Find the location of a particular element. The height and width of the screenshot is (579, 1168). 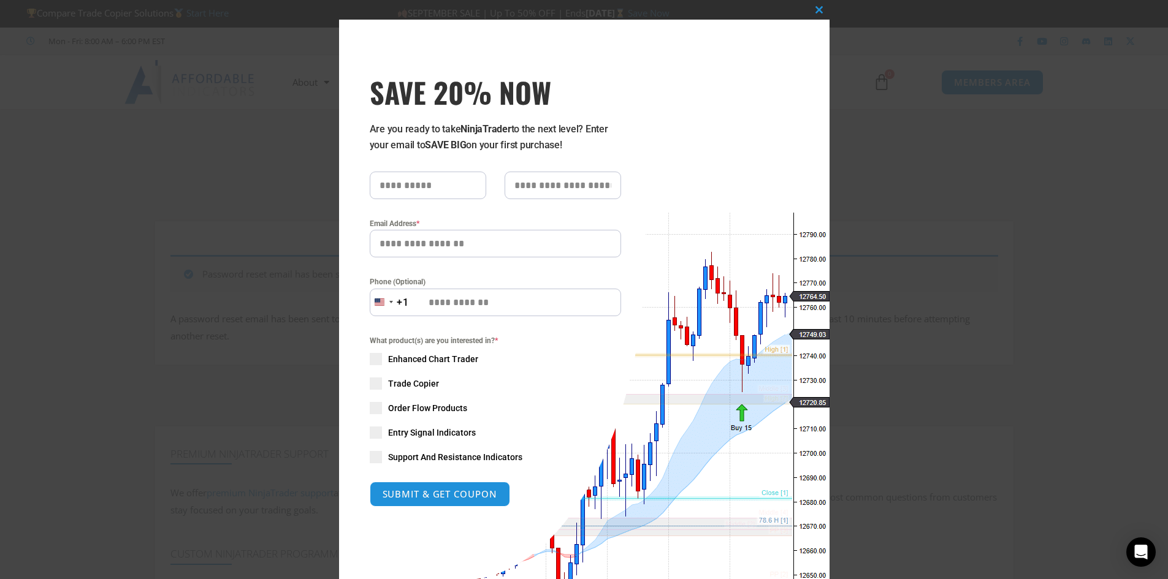

button: Selected country is located at coordinates (389, 302).